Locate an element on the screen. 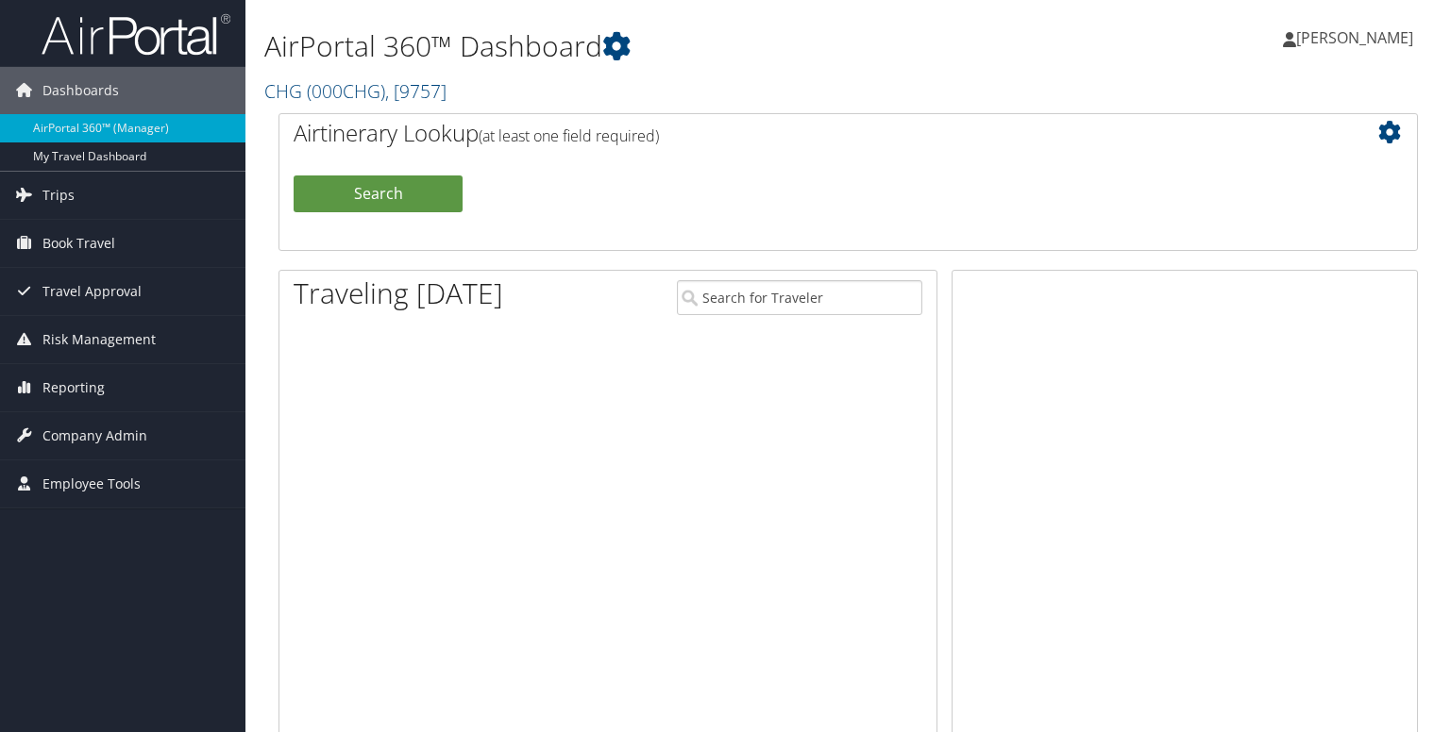 The image size is (1451, 732). input: Search for Traveler is located at coordinates (799, 297).